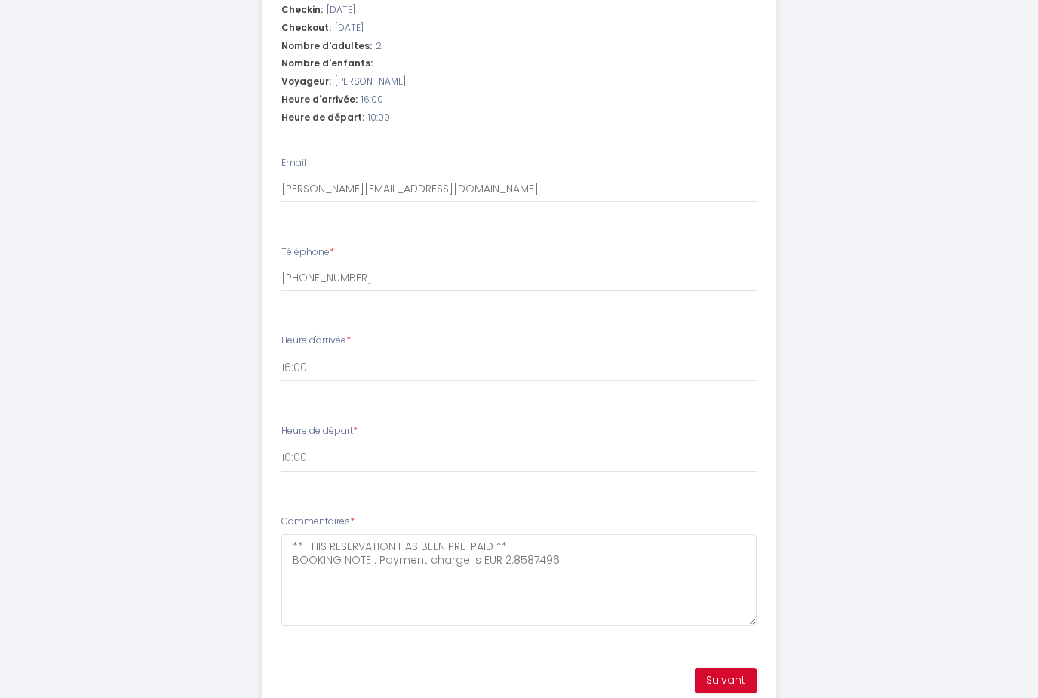  What do you see at coordinates (319, 100) in the screenshot?
I see `span: Heure d'arrivée:` at bounding box center [319, 100].